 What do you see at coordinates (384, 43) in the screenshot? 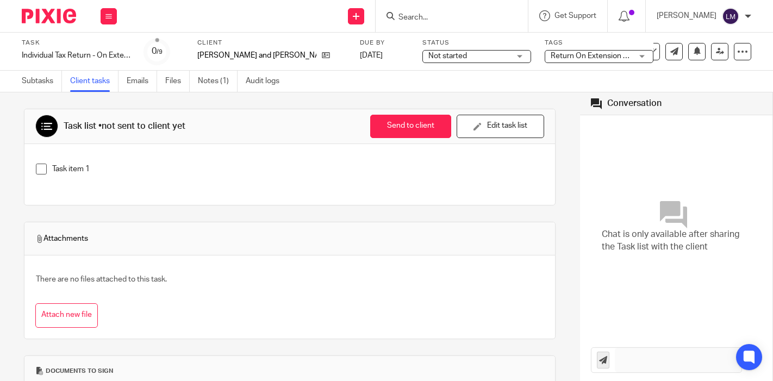
I see `label: Due by` at bounding box center [384, 43].